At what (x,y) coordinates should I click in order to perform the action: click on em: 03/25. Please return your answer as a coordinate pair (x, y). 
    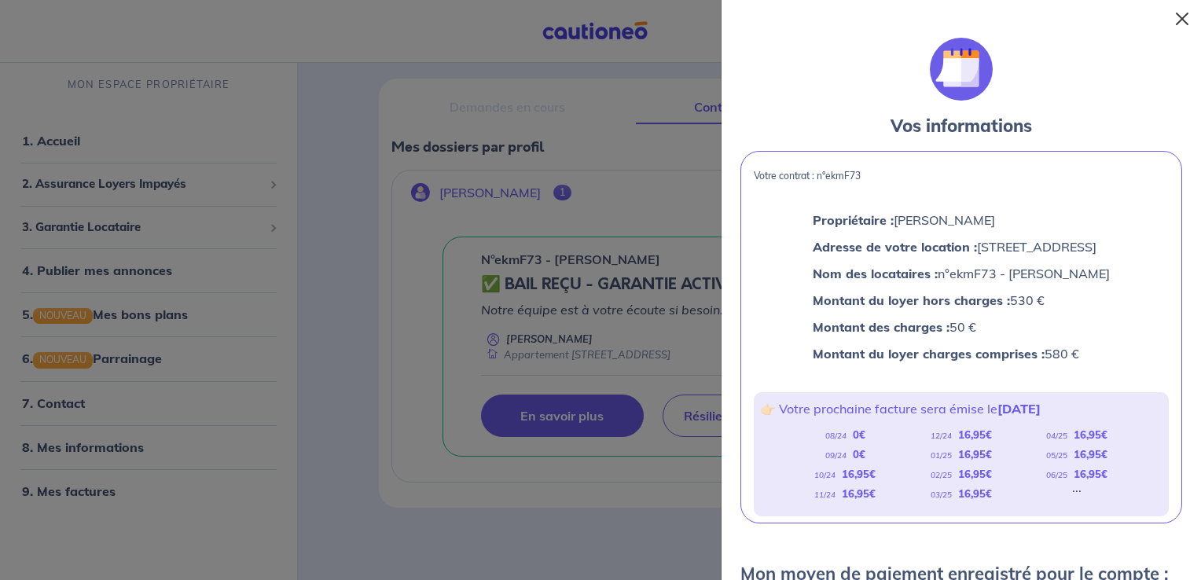
    Looking at the image, I should click on (941, 494).